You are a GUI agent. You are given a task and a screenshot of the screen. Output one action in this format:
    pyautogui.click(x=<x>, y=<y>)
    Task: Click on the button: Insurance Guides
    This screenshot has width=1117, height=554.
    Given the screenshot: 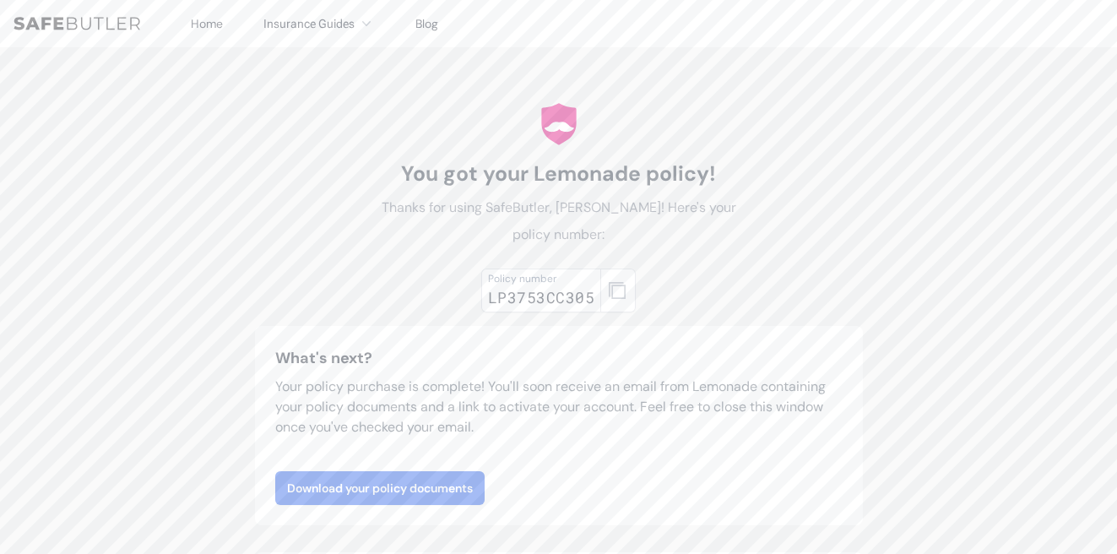 What is the action you would take?
    pyautogui.click(x=319, y=24)
    